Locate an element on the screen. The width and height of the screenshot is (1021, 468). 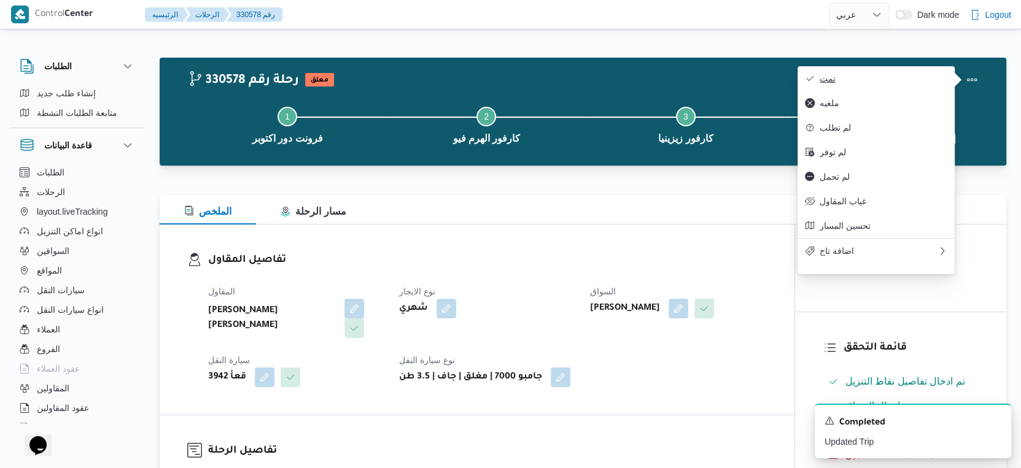
span: الملخص is located at coordinates (207, 211).